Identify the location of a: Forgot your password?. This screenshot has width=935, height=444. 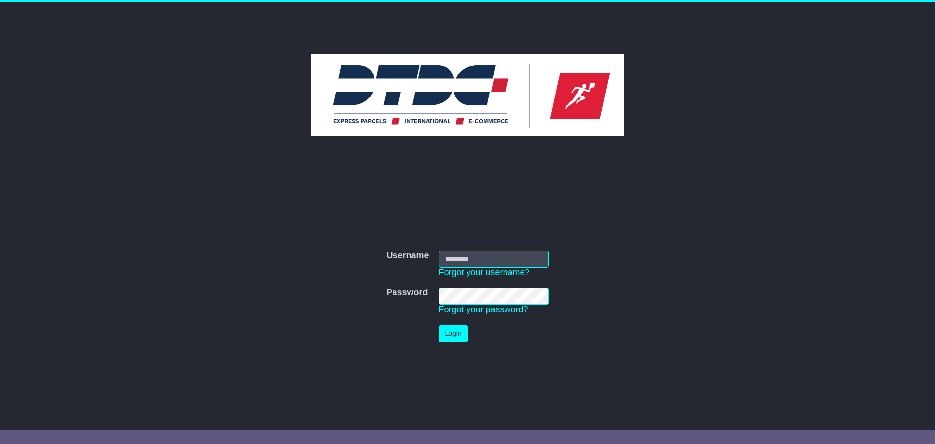
(484, 309).